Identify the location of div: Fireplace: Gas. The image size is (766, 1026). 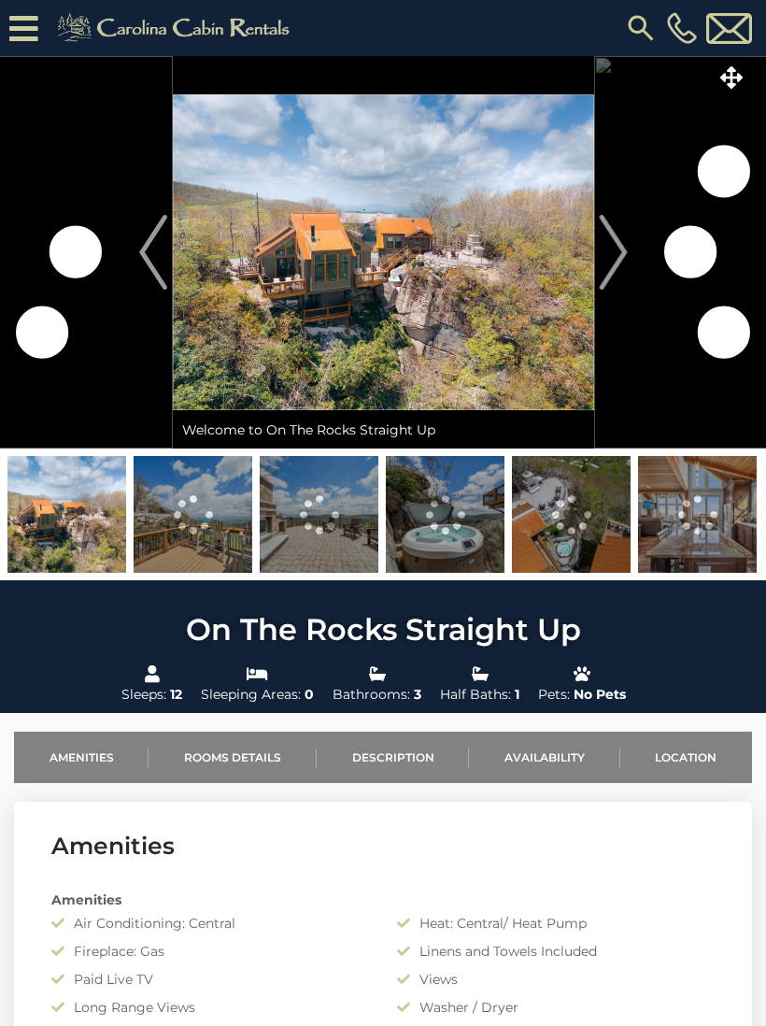
(210, 951).